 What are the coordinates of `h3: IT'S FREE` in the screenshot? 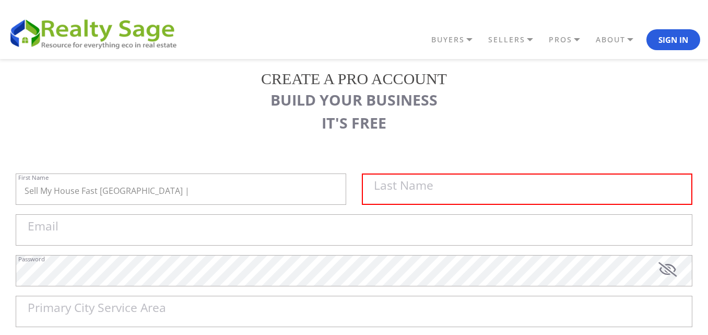 It's located at (354, 123).